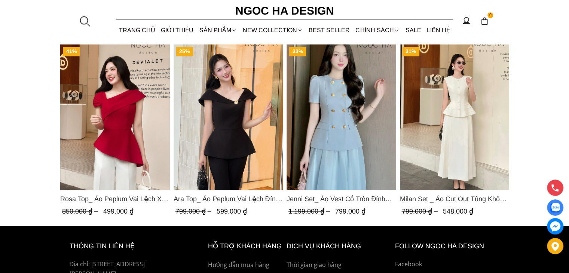  I want to click on h6: Dịch vụ khách hàng, so click(339, 246).